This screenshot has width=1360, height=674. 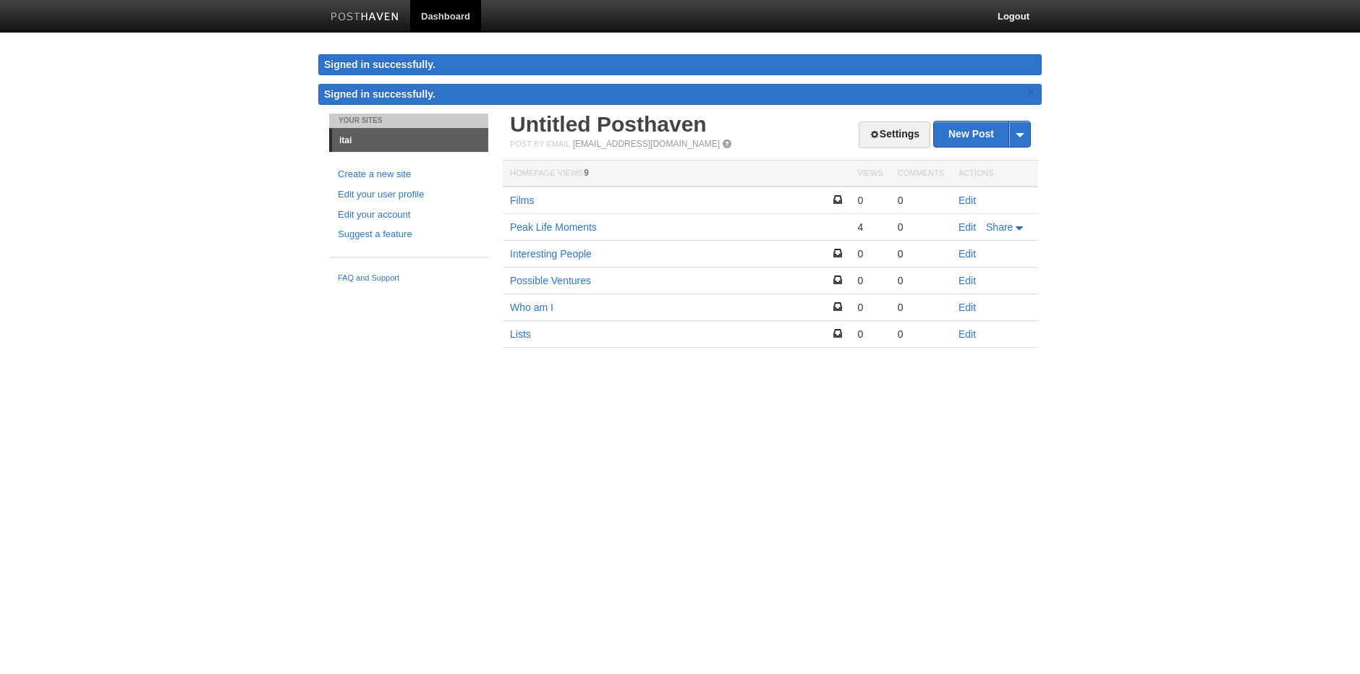 I want to click on img: Posthaven-bar, so click(x=364, y=17).